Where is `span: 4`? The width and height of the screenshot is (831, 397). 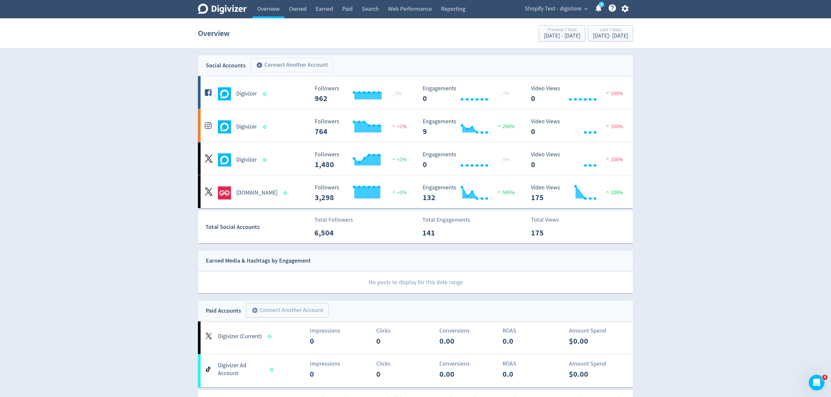
span: 4 is located at coordinates (825, 378).